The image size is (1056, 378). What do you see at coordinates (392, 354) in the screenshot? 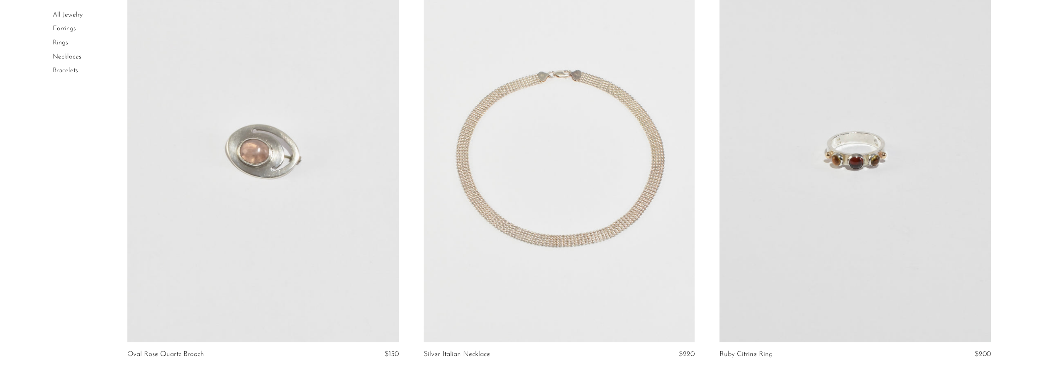
I see `span: $150` at bounding box center [392, 354].